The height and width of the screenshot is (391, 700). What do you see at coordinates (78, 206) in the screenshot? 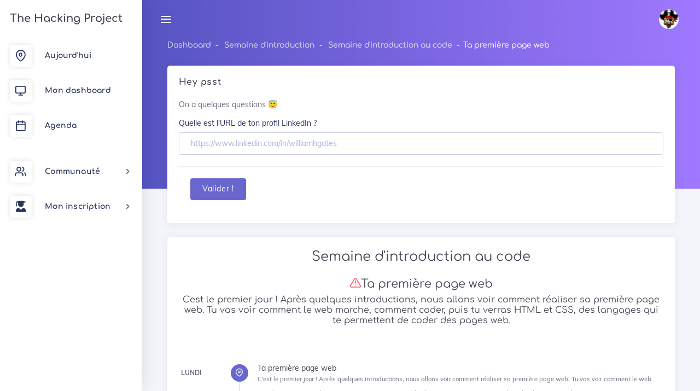
I see `span: Mon inscription` at bounding box center [78, 206].